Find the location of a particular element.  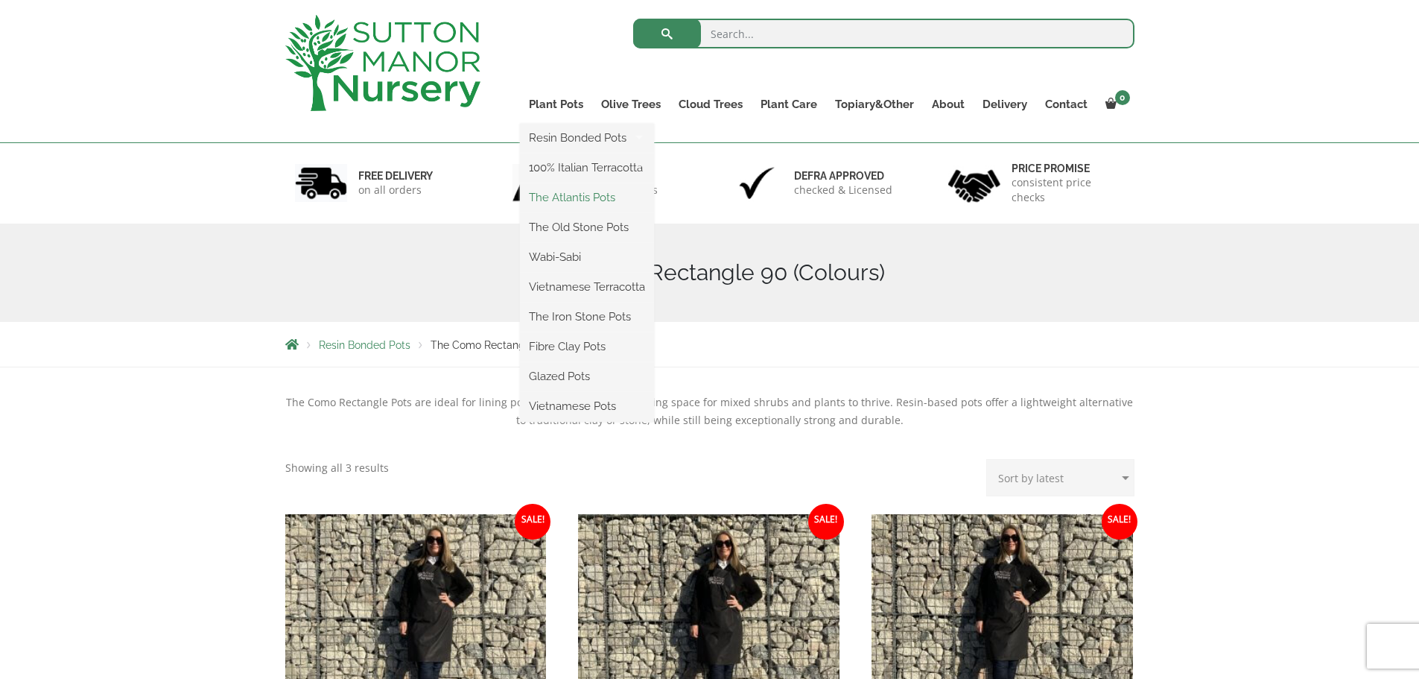

select: Shop order is located at coordinates (1060, 478).